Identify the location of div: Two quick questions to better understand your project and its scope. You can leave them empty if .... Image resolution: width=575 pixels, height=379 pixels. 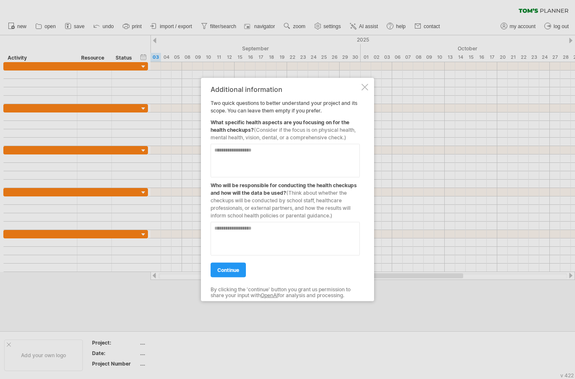
(285, 189).